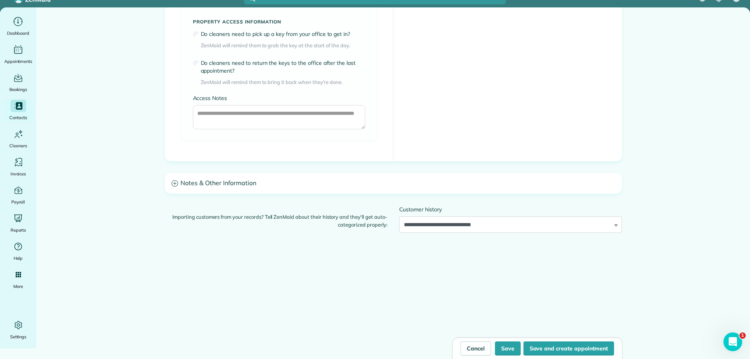 This screenshot has height=359, width=750. Describe the element at coordinates (18, 337) in the screenshot. I see `span: Settings` at that location.